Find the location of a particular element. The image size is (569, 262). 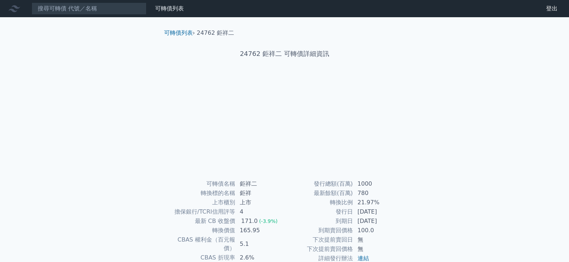

div: 171.0 is located at coordinates (250, 222).